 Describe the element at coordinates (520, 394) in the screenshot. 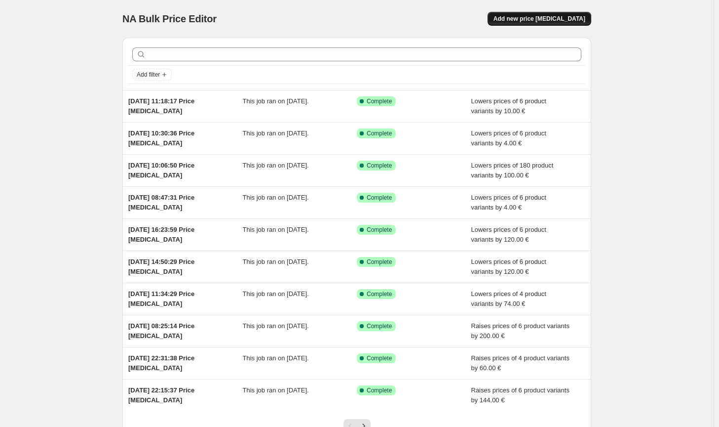

I see `span: Raises prices of 6 product variants by 144.00 €` at that location.